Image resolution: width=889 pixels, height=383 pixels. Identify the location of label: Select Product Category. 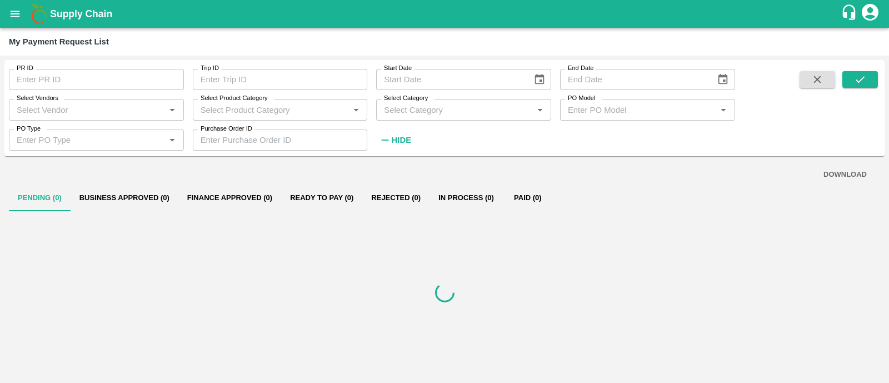
(234, 98).